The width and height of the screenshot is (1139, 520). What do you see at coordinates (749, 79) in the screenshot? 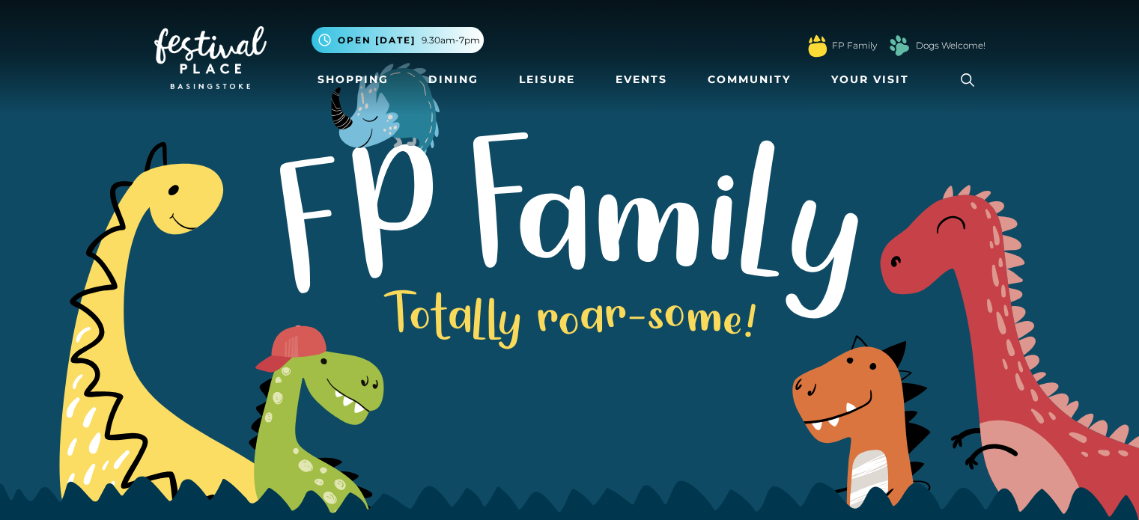
I see `a: Community` at bounding box center [749, 79].